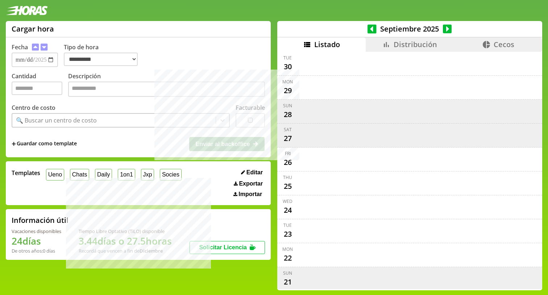  Describe the element at coordinates (126, 174) in the screenshot. I see `button: 1on1` at that location.